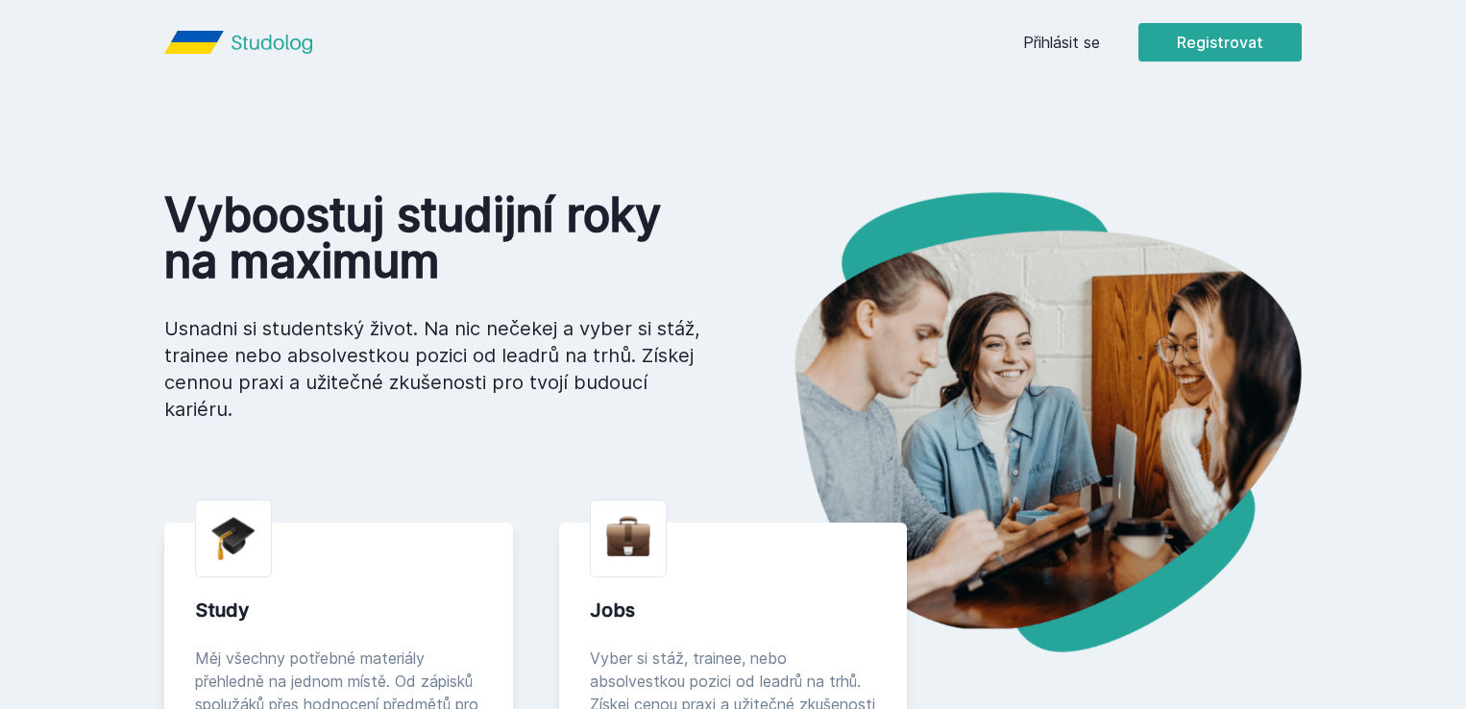 The image size is (1466, 709). What do you see at coordinates (1220, 42) in the screenshot?
I see `a: Registrovat` at bounding box center [1220, 42].